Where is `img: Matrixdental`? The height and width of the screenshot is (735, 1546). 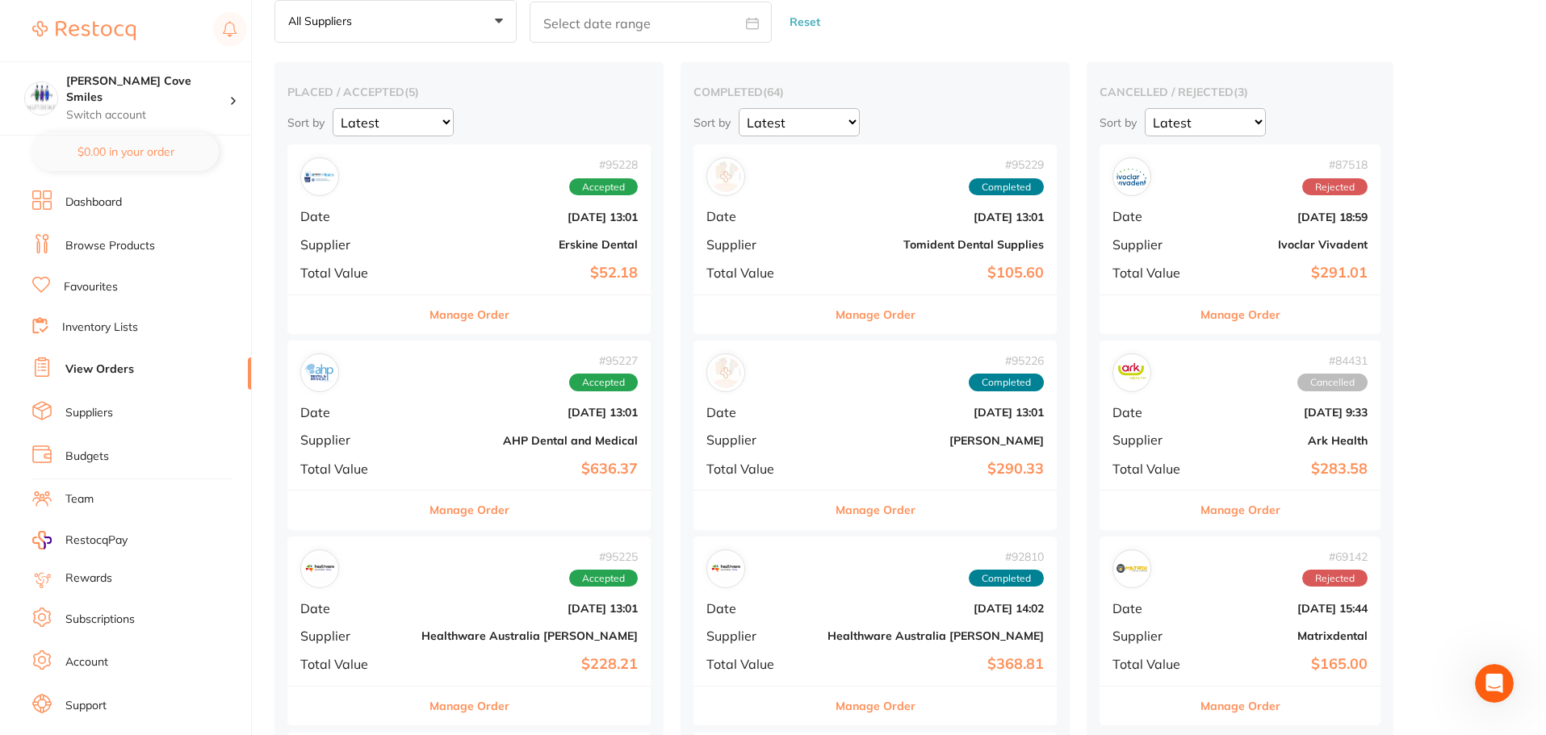
img: Matrixdental is located at coordinates (1132, 569).